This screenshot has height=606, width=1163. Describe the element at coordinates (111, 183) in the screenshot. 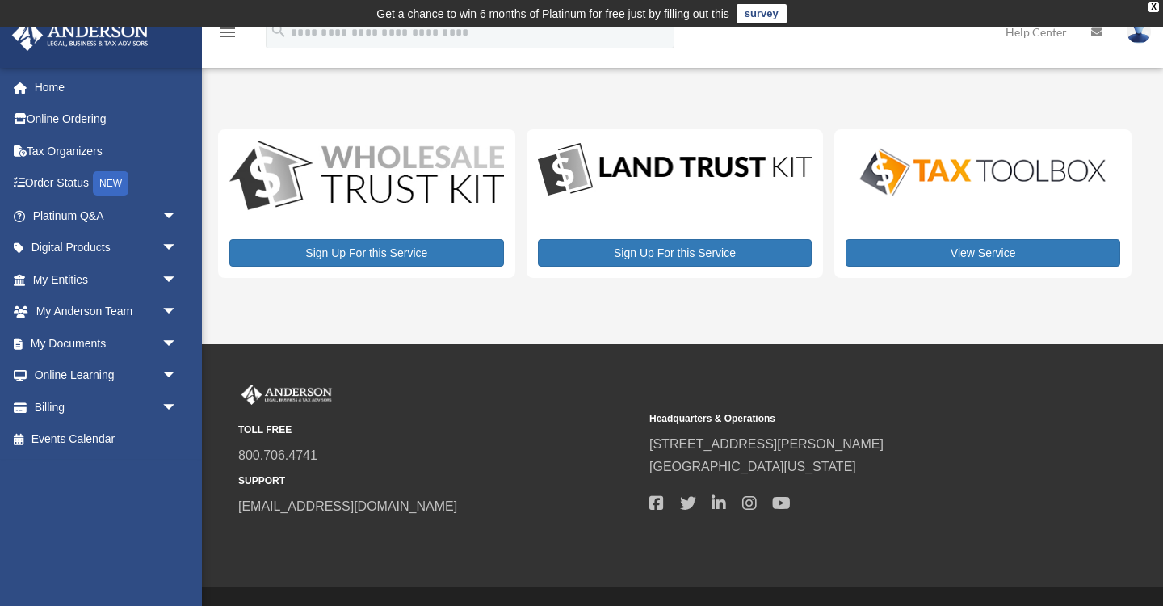

I see `div: NEW` at that location.